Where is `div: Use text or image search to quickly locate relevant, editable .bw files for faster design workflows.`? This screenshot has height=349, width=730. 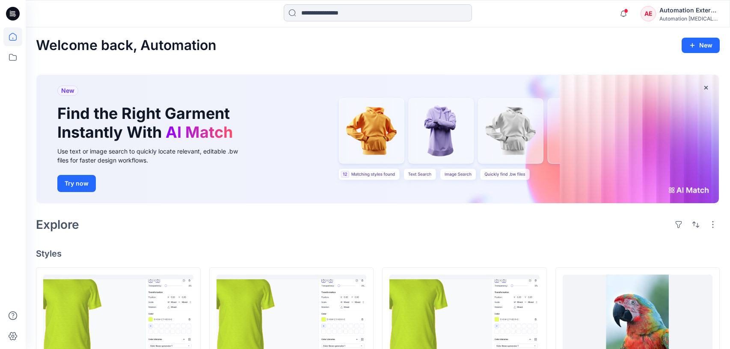 div: Use text or image search to quickly locate relevant, editable .bw files for faster design workflows. is located at coordinates (154, 156).